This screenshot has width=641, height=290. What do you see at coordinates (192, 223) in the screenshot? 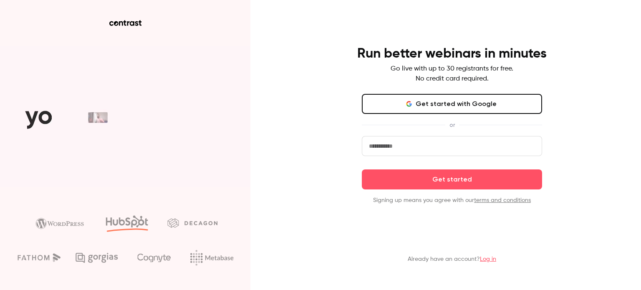
I see `img: decagon` at bounding box center [192, 223].